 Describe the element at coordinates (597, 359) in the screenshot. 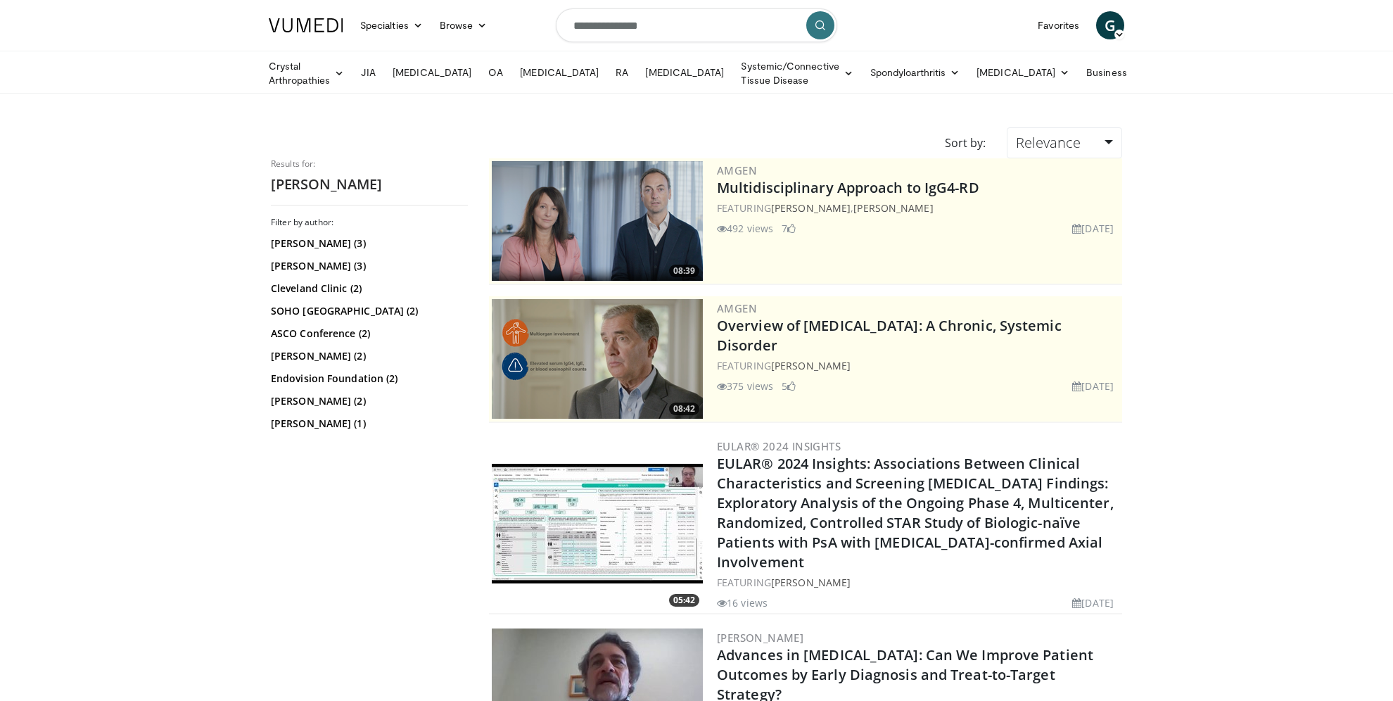

I see `a: 08:42` at that location.